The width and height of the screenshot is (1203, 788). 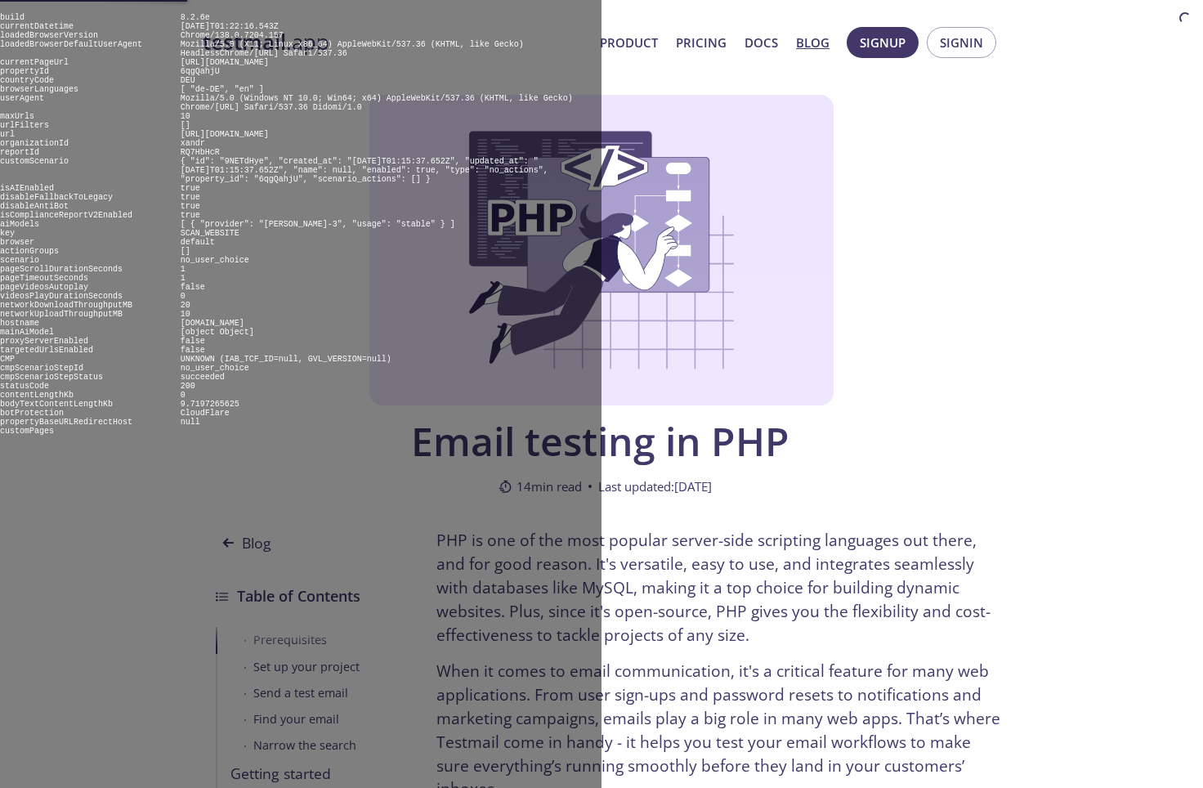 What do you see at coordinates (883, 43) in the screenshot?
I see `button: Signup` at bounding box center [883, 43].